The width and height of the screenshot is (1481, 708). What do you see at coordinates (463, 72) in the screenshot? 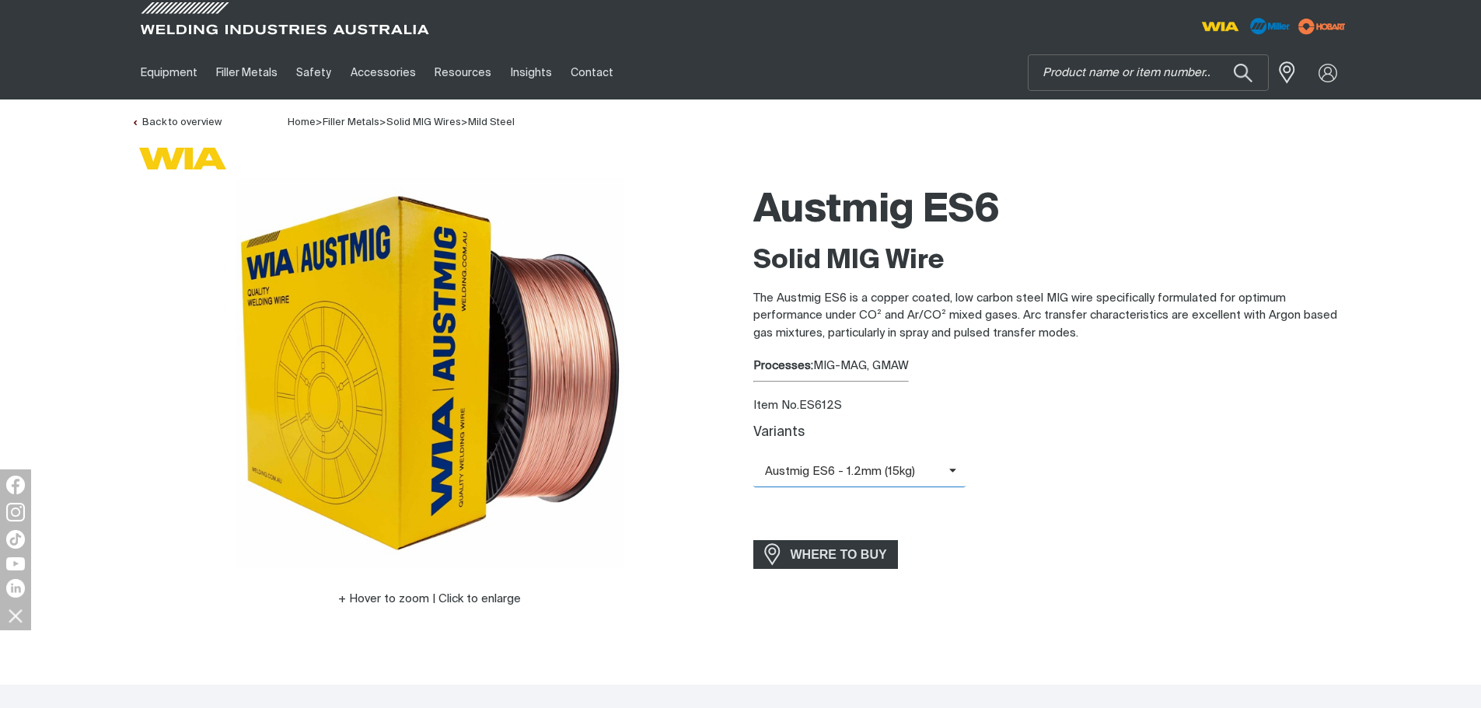
I see `a: Resources` at bounding box center [463, 72].